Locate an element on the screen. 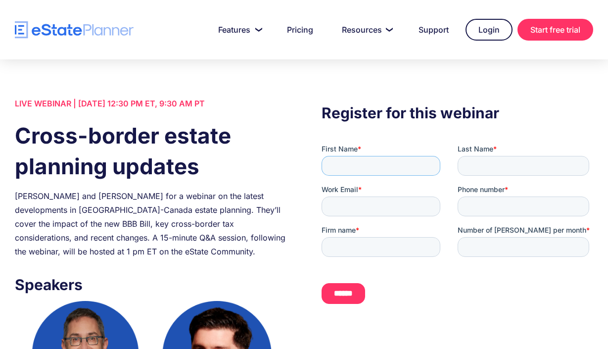  a: Features is located at coordinates (238, 30).